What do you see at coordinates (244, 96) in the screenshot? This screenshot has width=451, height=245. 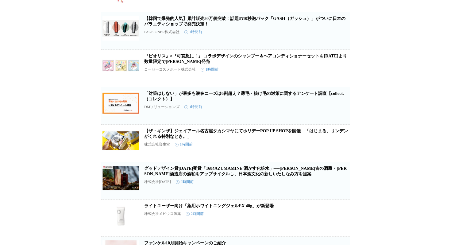 I see `a: 「対策はしない」が最多も潜在ニーズは6割超え？薄毛・抜け毛の対策に関するアンケート調査【collect.（コレクト）】` at bounding box center [244, 96].